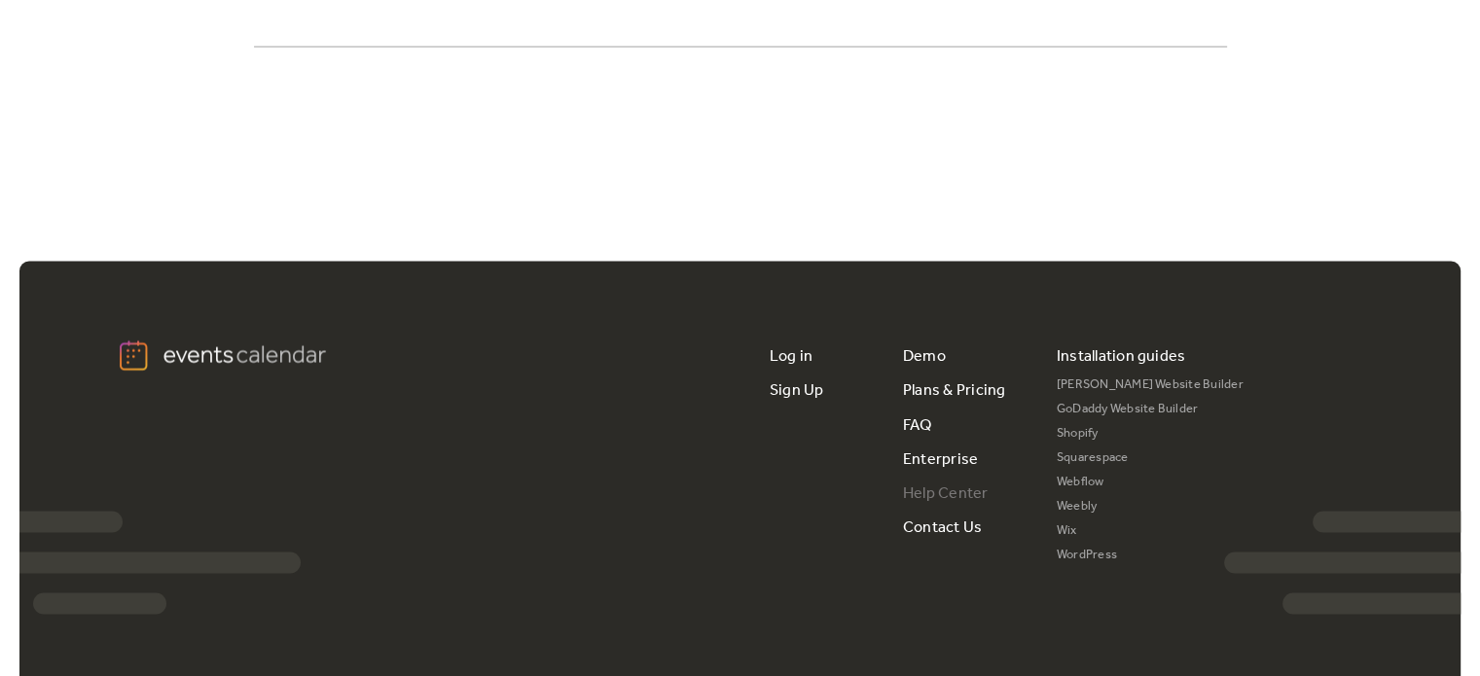 The height and width of the screenshot is (676, 1480). What do you see at coordinates (925, 355) in the screenshot?
I see `a: Demo` at bounding box center [925, 355].